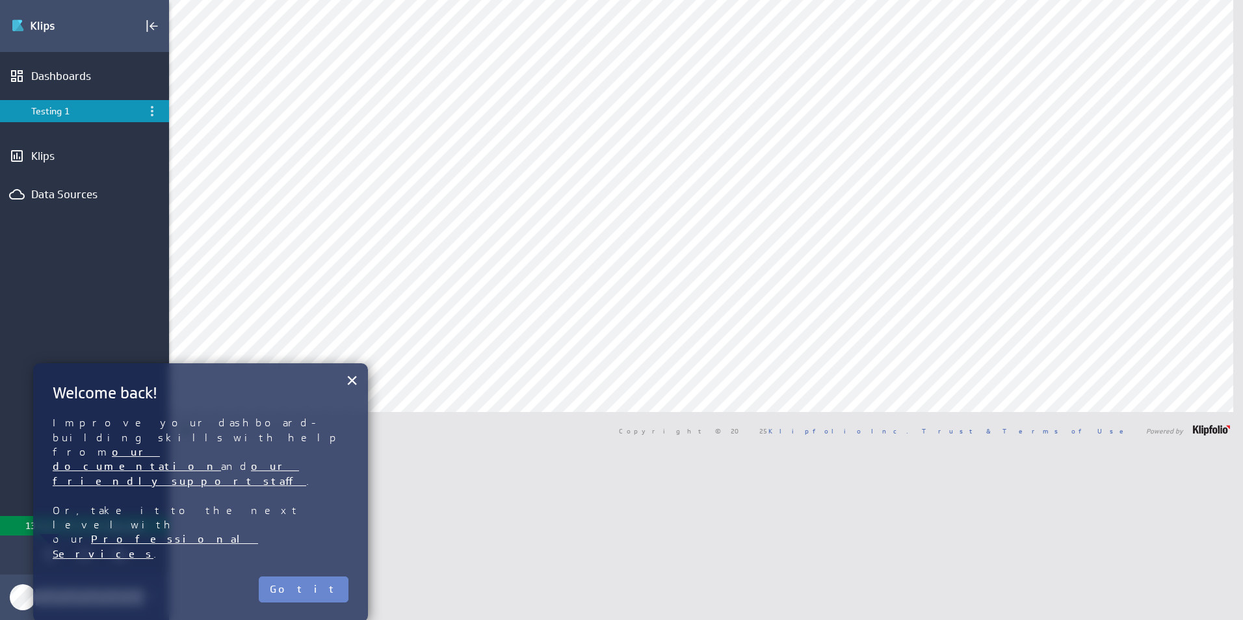 The image size is (1243, 620). What do you see at coordinates (152, 26) in the screenshot?
I see `div: Collapse` at bounding box center [152, 26].